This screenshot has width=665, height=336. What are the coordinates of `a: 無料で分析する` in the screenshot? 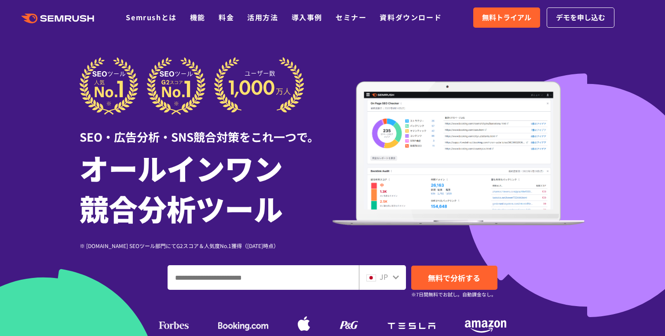 It's located at (454, 278).